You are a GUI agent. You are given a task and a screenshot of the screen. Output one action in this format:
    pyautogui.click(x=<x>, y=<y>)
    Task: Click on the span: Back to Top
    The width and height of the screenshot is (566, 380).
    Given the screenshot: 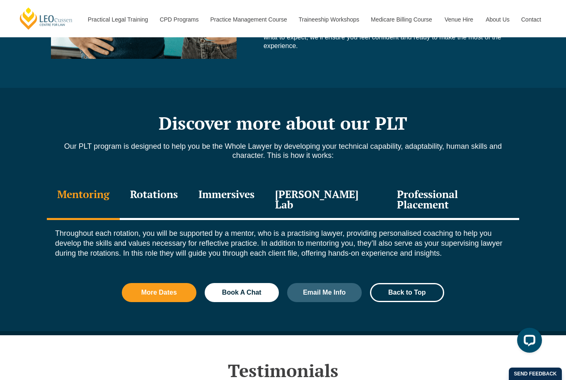 What is the action you would take?
    pyautogui.click(x=407, y=293)
    